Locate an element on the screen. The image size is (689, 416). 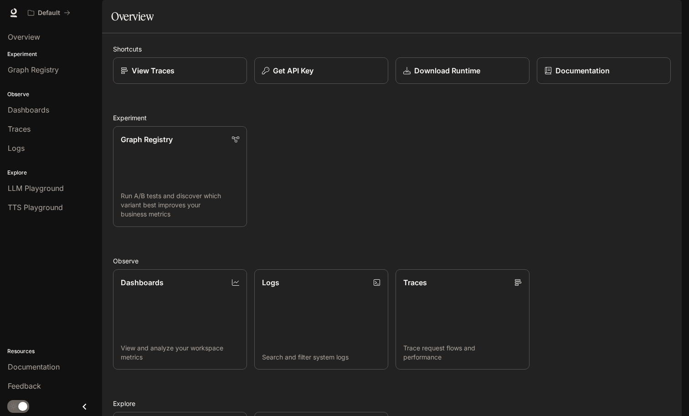
p: Dashboards is located at coordinates (142, 283).